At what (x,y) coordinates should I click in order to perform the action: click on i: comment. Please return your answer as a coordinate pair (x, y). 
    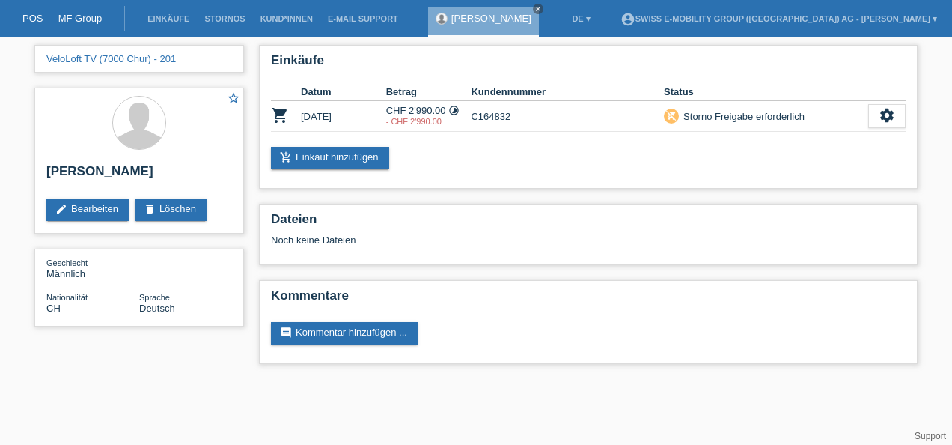
    Looking at the image, I should click on (286, 332).